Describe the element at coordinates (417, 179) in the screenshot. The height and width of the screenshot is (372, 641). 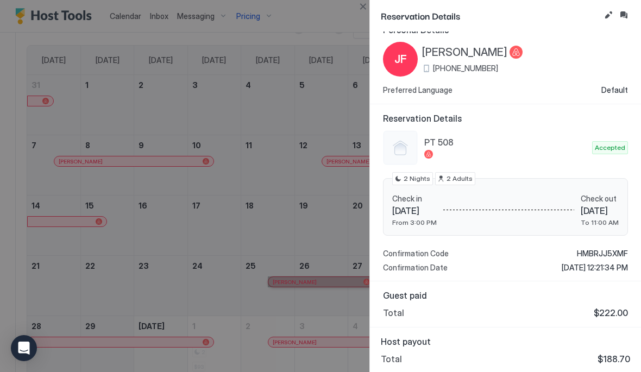
I see `span: 2 Nights` at that location.